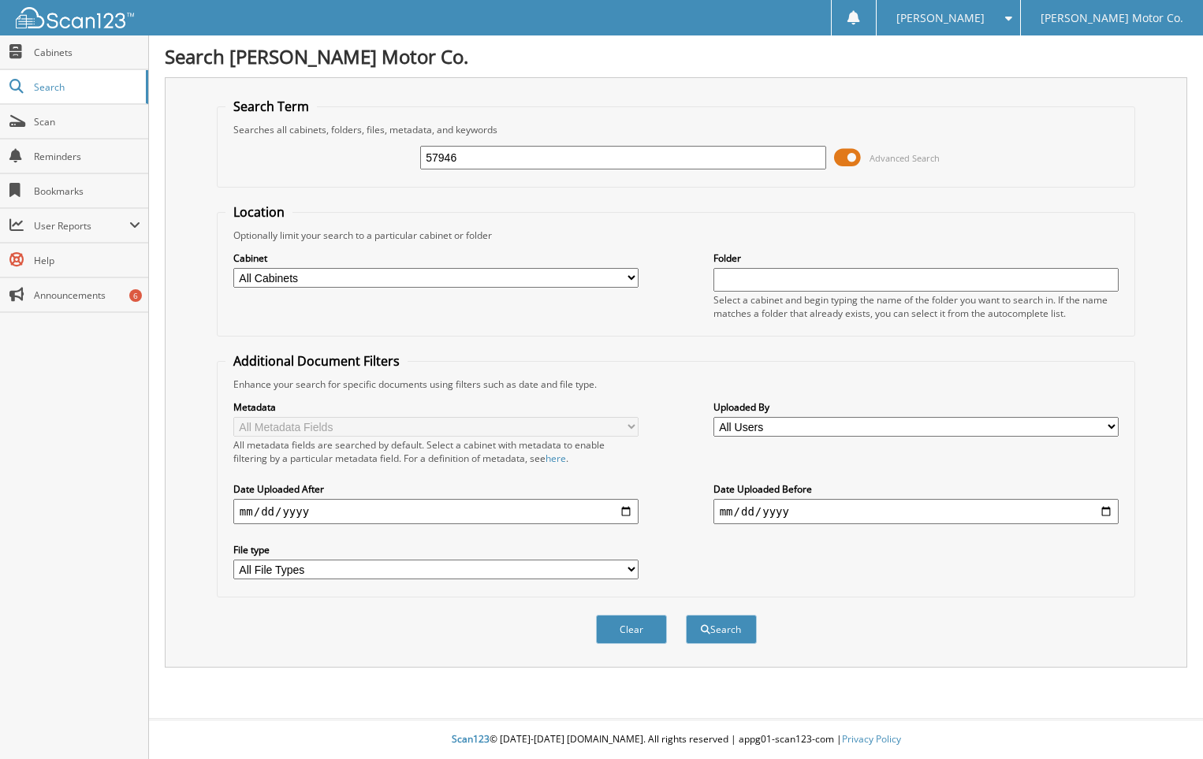  I want to click on a: here, so click(556, 458).